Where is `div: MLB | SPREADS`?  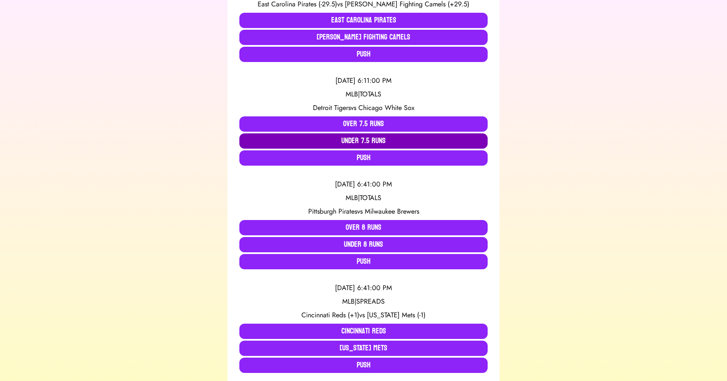
div: MLB | SPREADS is located at coordinates (364, 302).